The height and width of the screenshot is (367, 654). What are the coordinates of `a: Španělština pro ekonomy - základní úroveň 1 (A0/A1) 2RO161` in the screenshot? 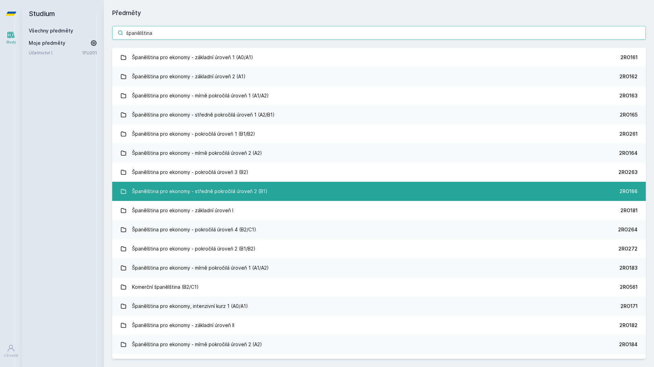 It's located at (379, 57).